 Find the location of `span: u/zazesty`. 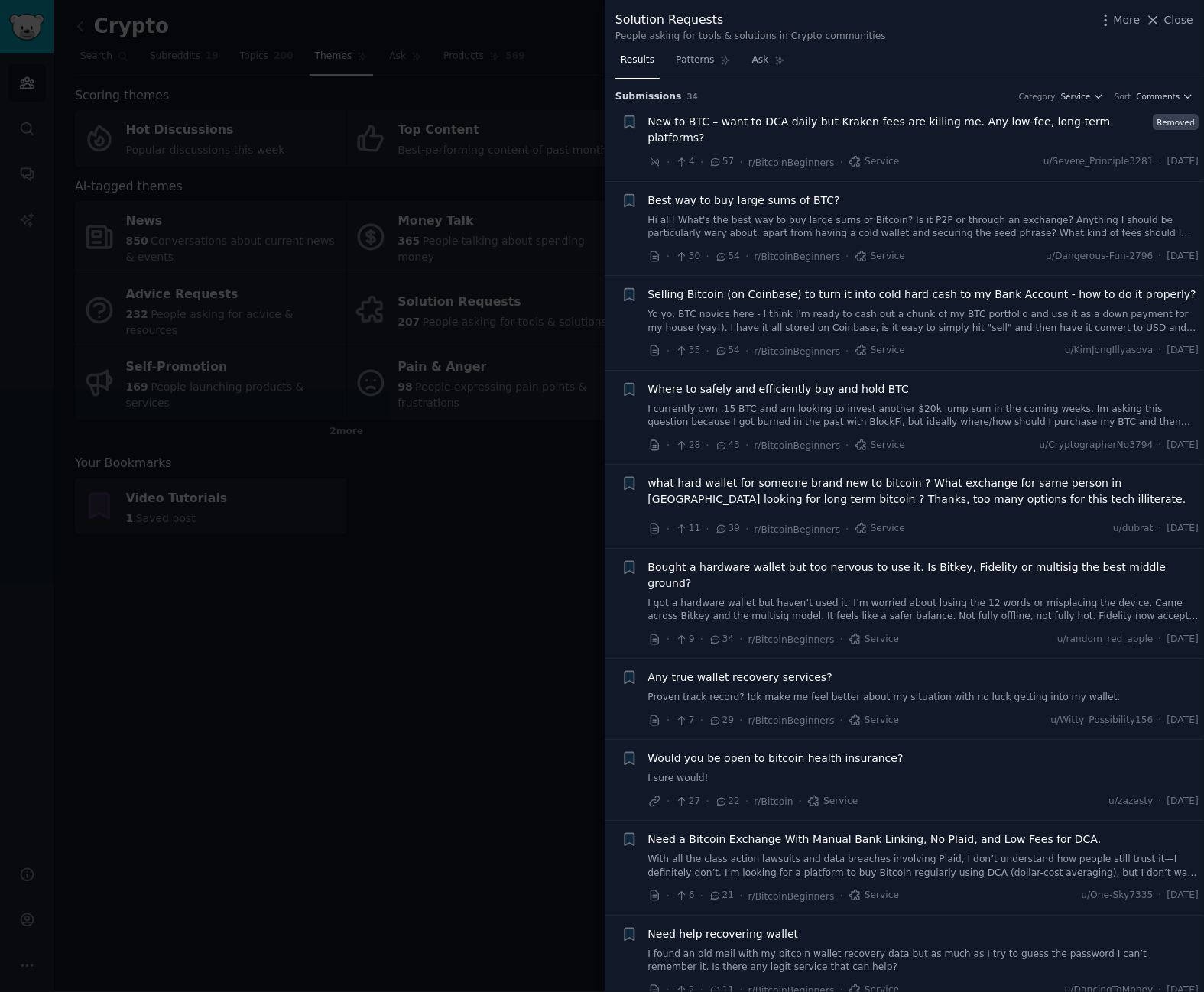

span: u/zazesty is located at coordinates (1131, 802).